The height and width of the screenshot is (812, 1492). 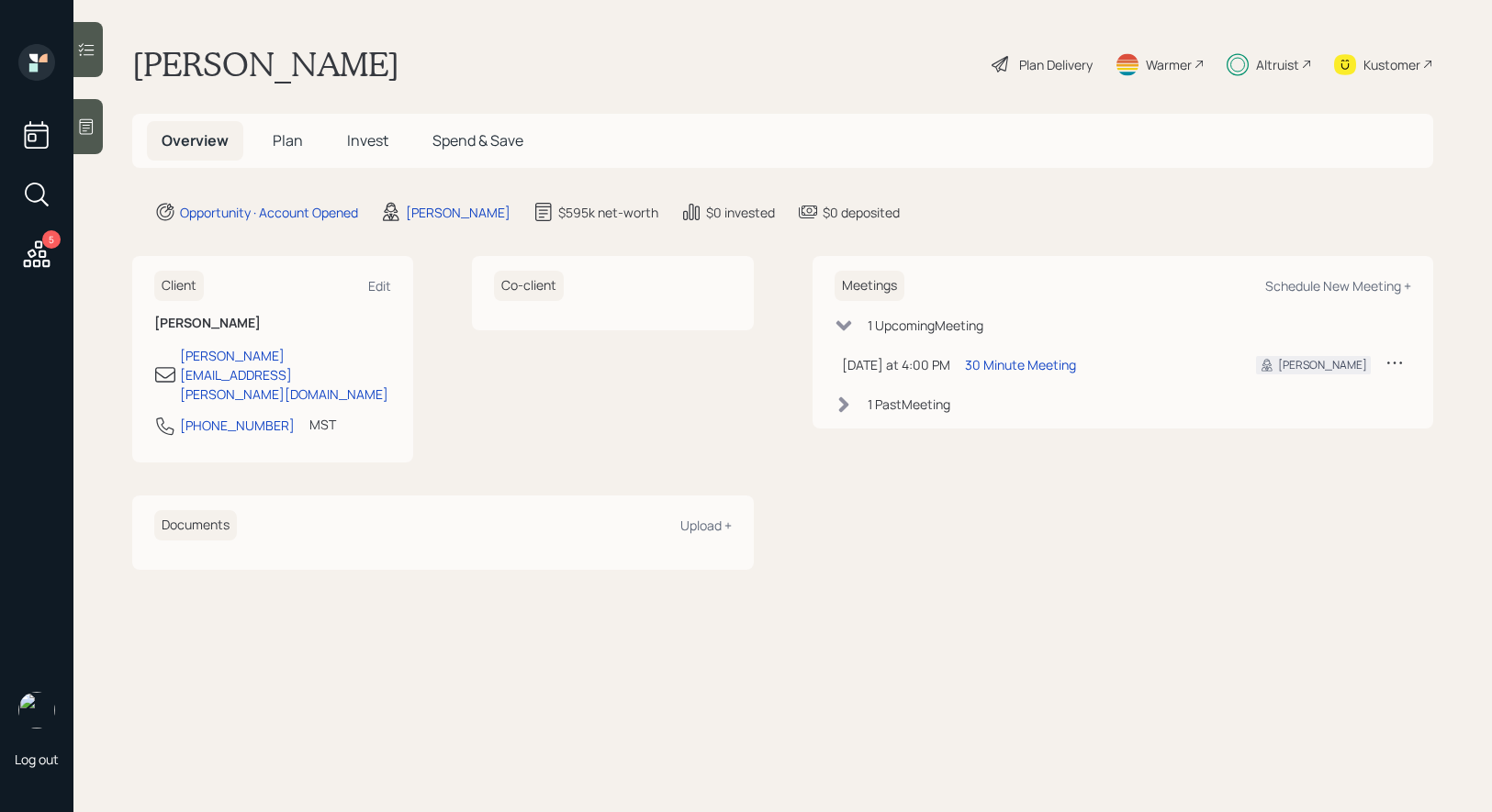 What do you see at coordinates (1056, 65) in the screenshot?
I see `div: Plan Delivery` at bounding box center [1056, 65].